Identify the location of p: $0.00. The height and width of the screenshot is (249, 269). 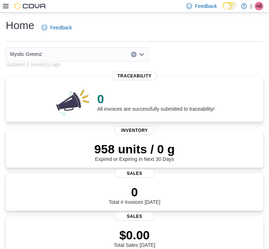
(135, 235).